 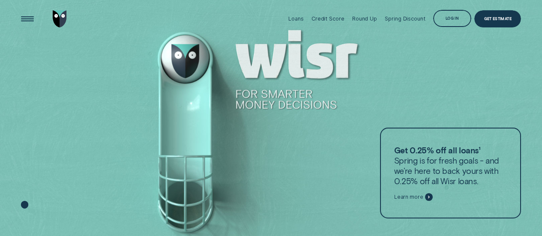 What do you see at coordinates (60, 19) in the screenshot?
I see `img: Wisr` at bounding box center [60, 19].